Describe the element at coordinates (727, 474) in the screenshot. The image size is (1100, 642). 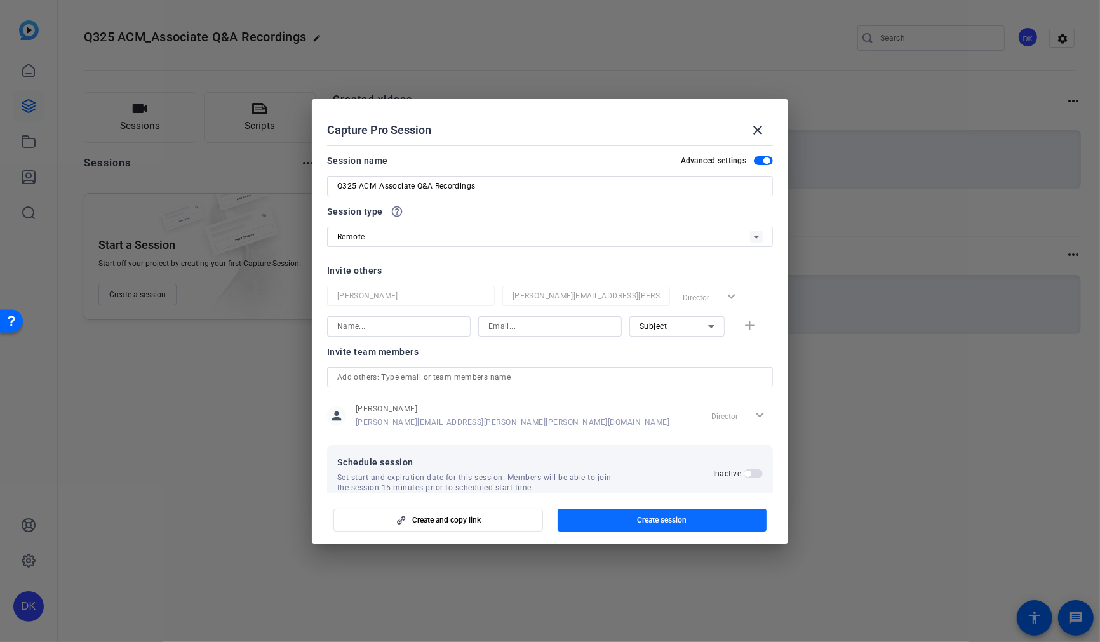
I see `h2: Inactive` at that location.